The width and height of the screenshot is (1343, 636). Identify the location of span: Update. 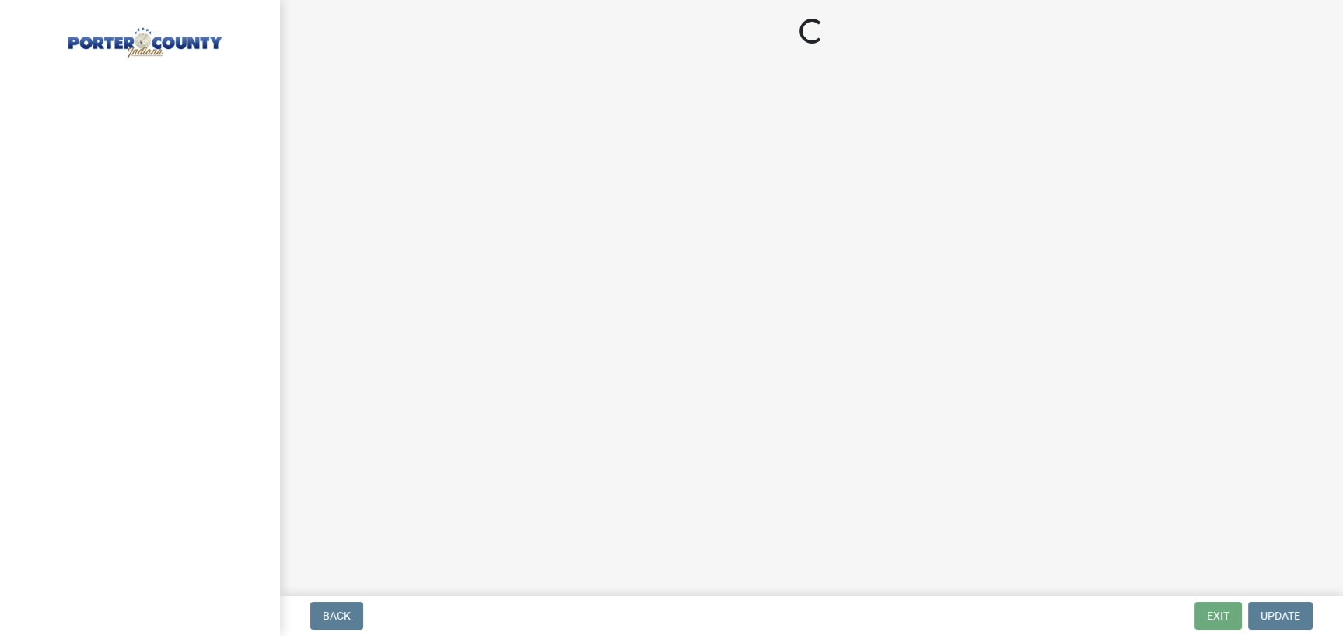
(1280, 616).